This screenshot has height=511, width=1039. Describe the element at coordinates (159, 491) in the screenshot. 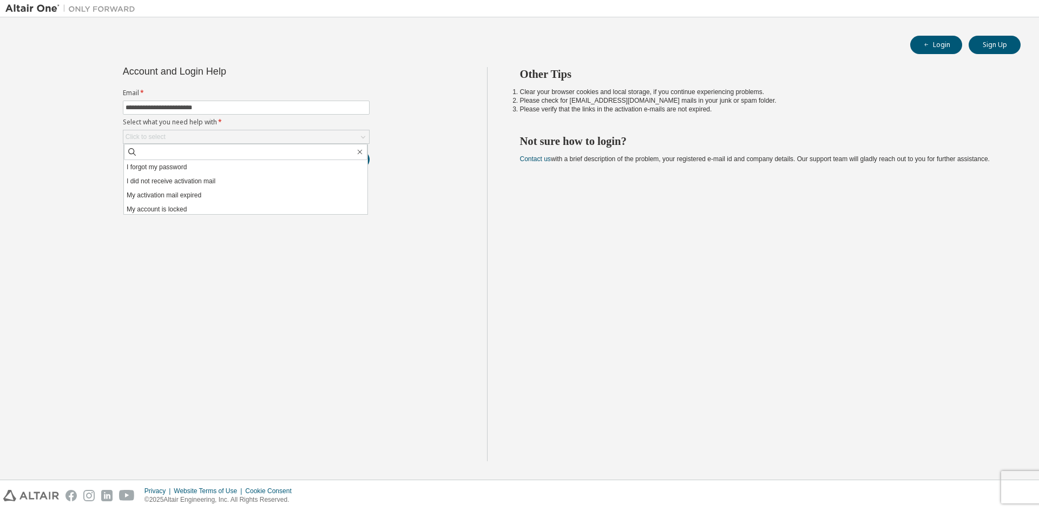

I see `div: Privacy` at that location.